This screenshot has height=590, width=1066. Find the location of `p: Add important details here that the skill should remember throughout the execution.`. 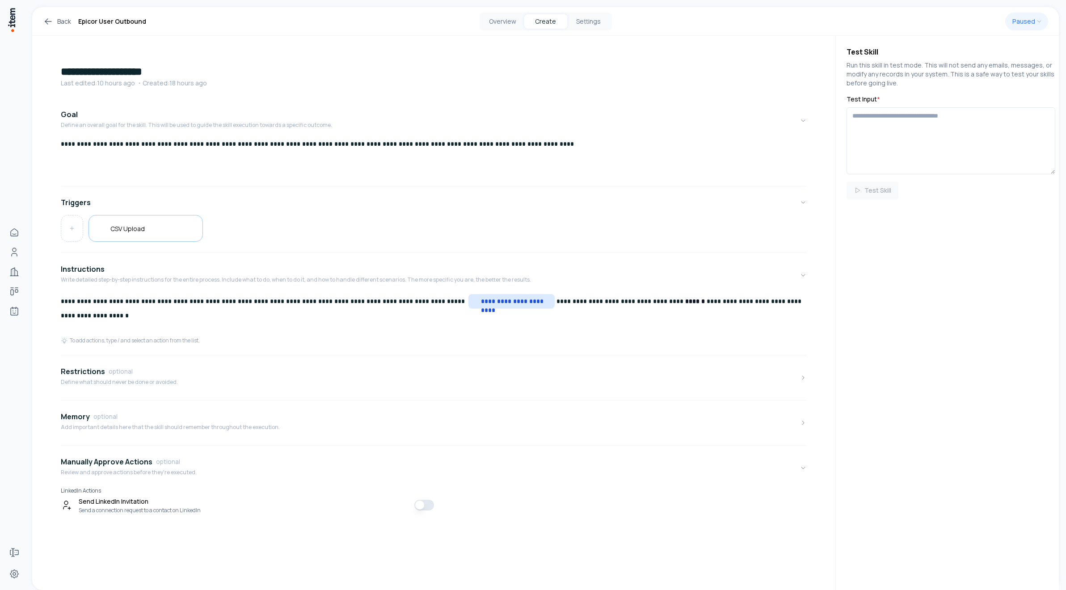

p: Add important details here that the skill should remember throughout the execution. is located at coordinates (170, 427).